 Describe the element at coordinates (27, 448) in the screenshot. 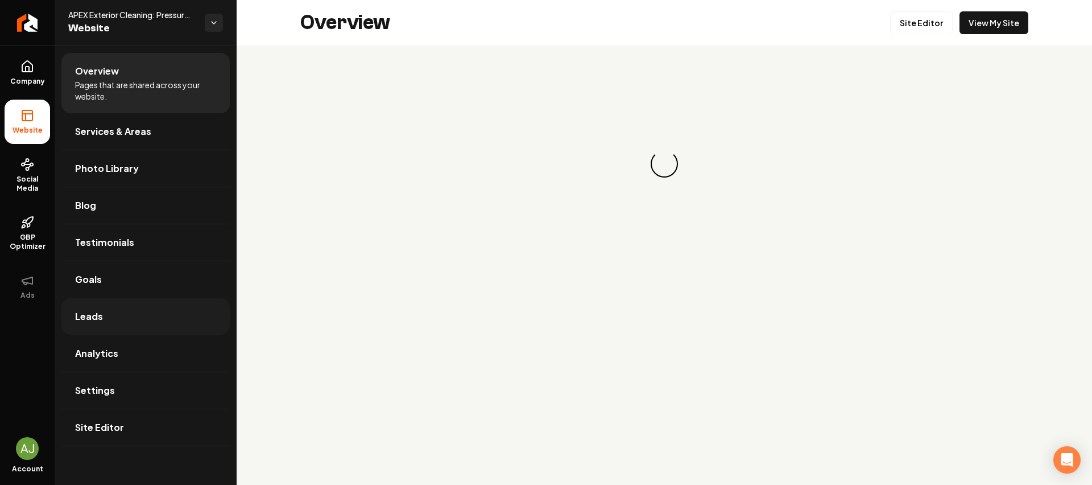

I see `img: AJ Nimeh` at that location.